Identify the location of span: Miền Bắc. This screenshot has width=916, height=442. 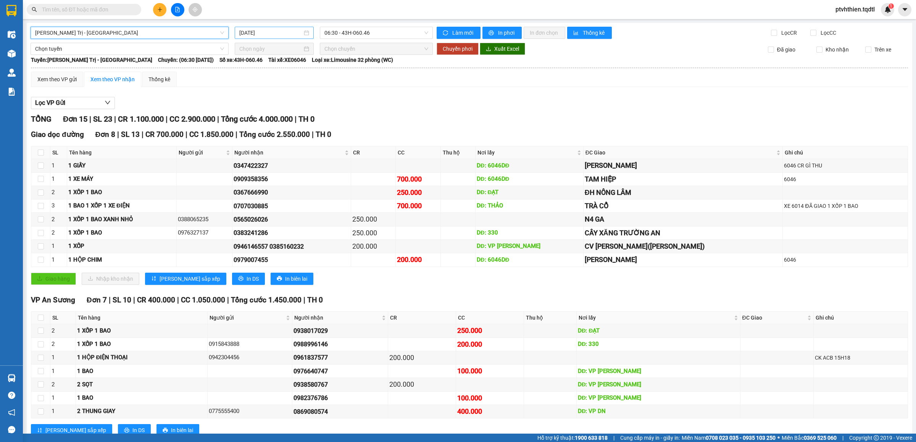
(809, 438).